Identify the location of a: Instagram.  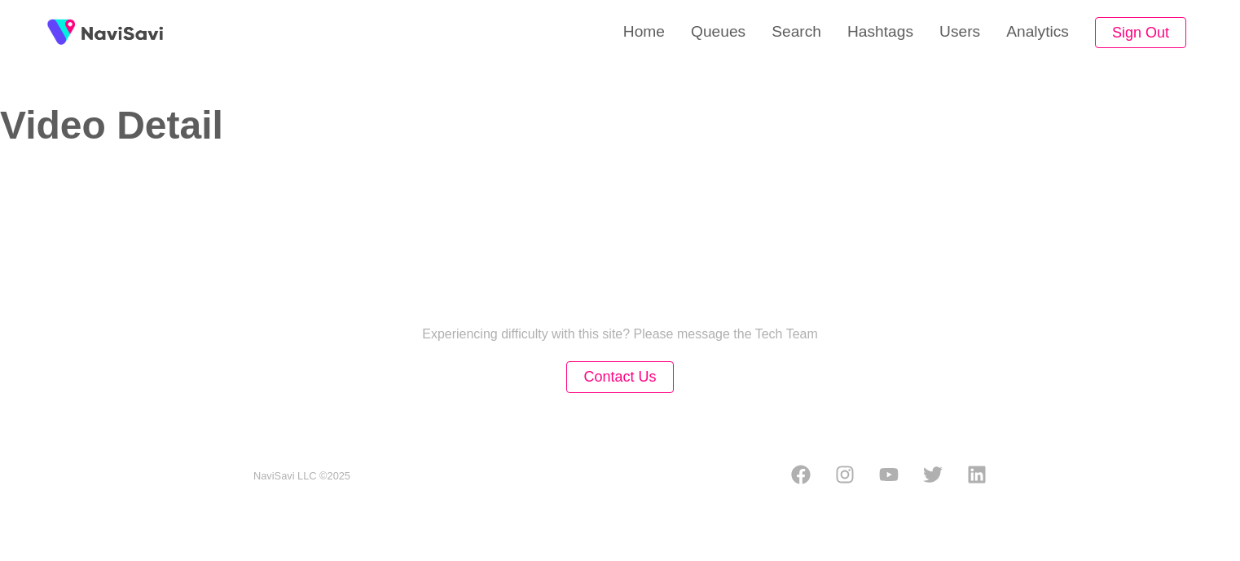
(845, 477).